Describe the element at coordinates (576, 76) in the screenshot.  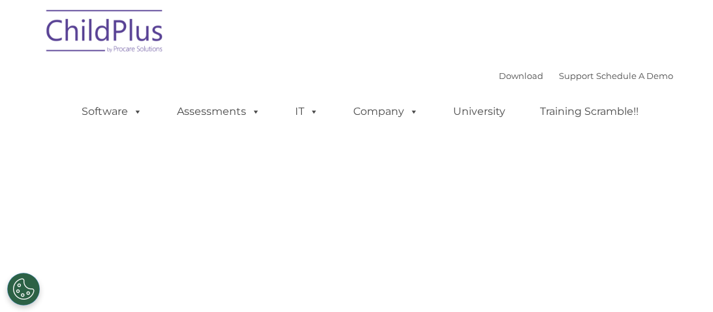
I see `a: Support` at that location.